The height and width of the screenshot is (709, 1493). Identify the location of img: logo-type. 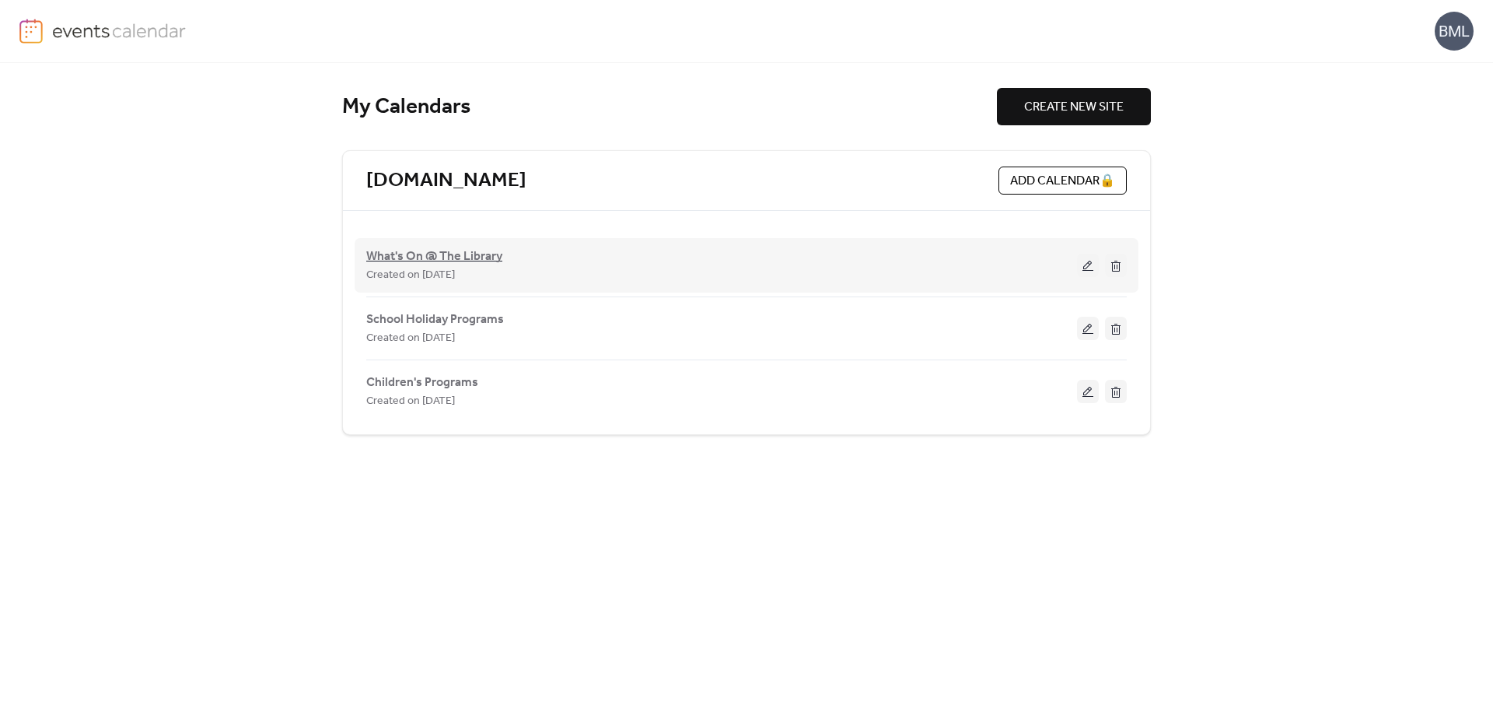
(119, 30).